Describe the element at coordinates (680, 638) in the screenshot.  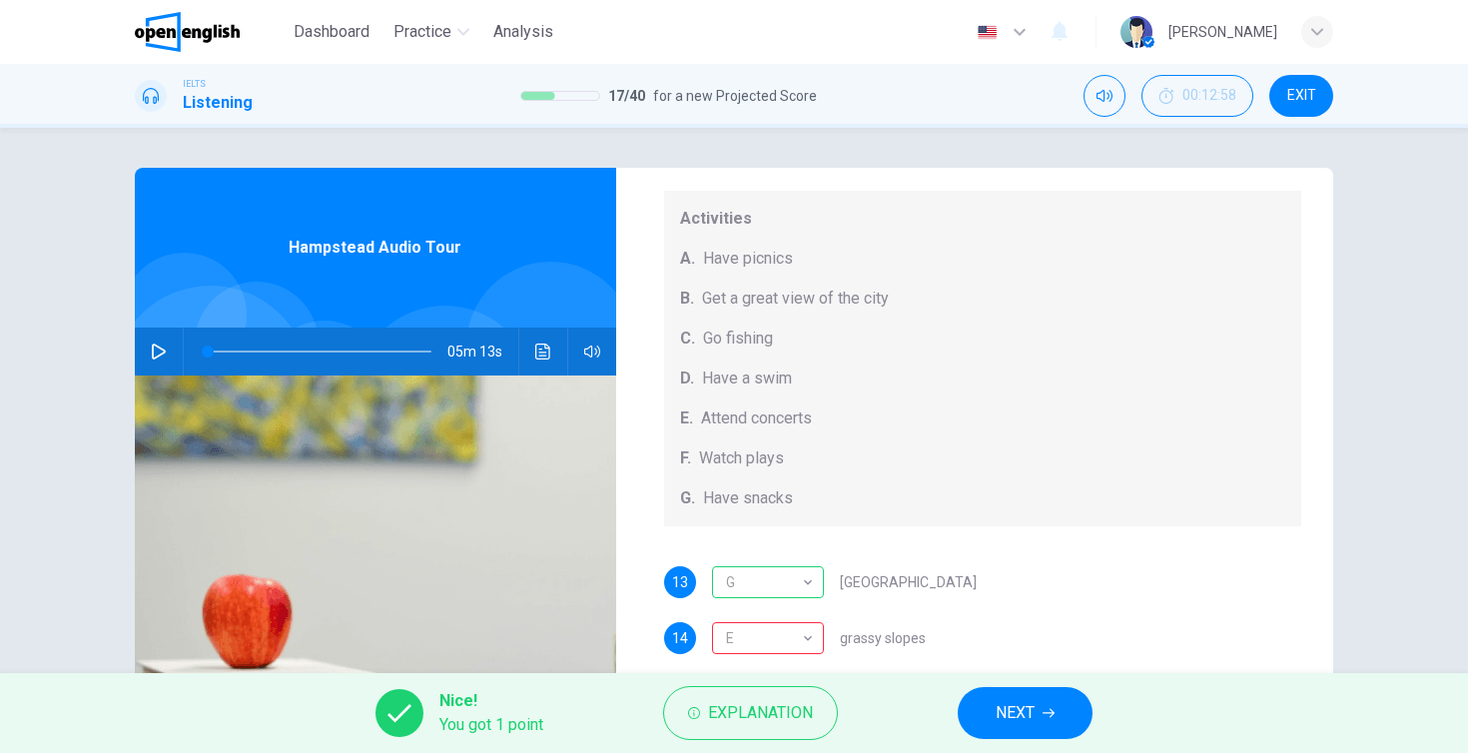
I see `span: 14` at that location.